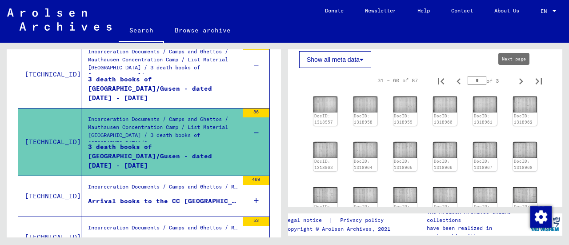  I want to click on div: 469, so click(256, 180).